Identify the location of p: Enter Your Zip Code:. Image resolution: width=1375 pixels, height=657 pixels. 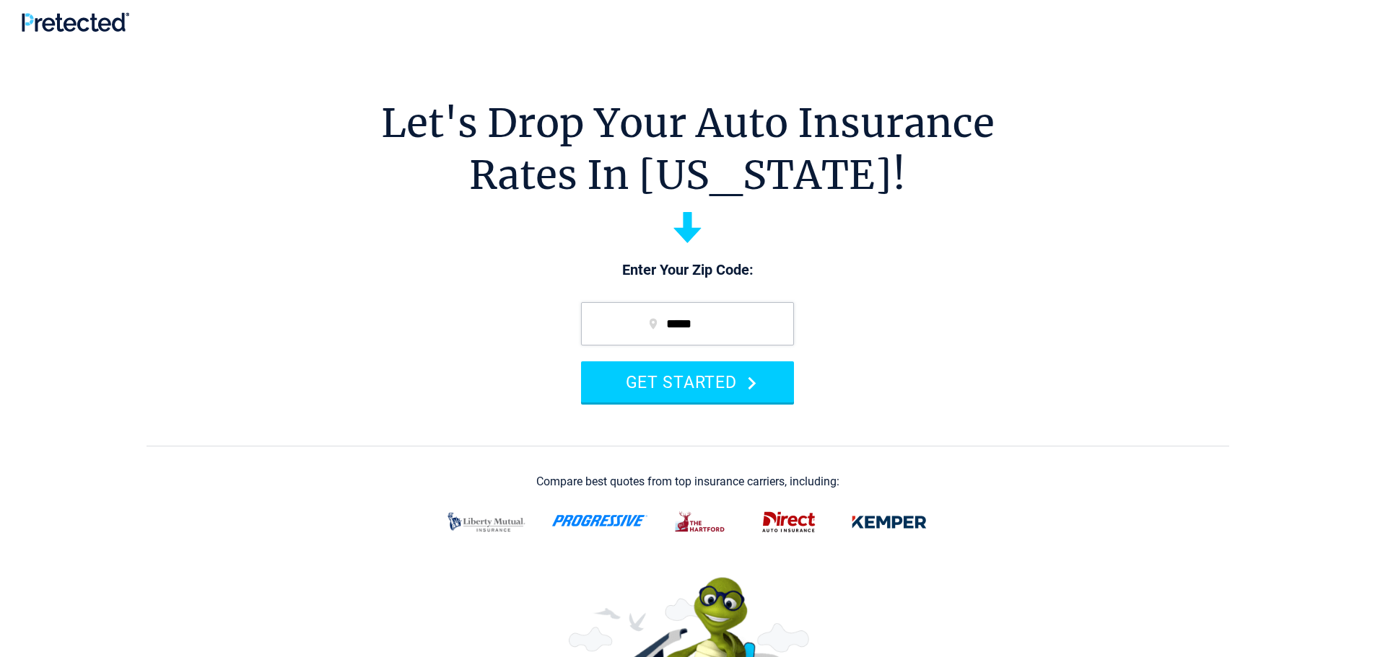
(687, 271).